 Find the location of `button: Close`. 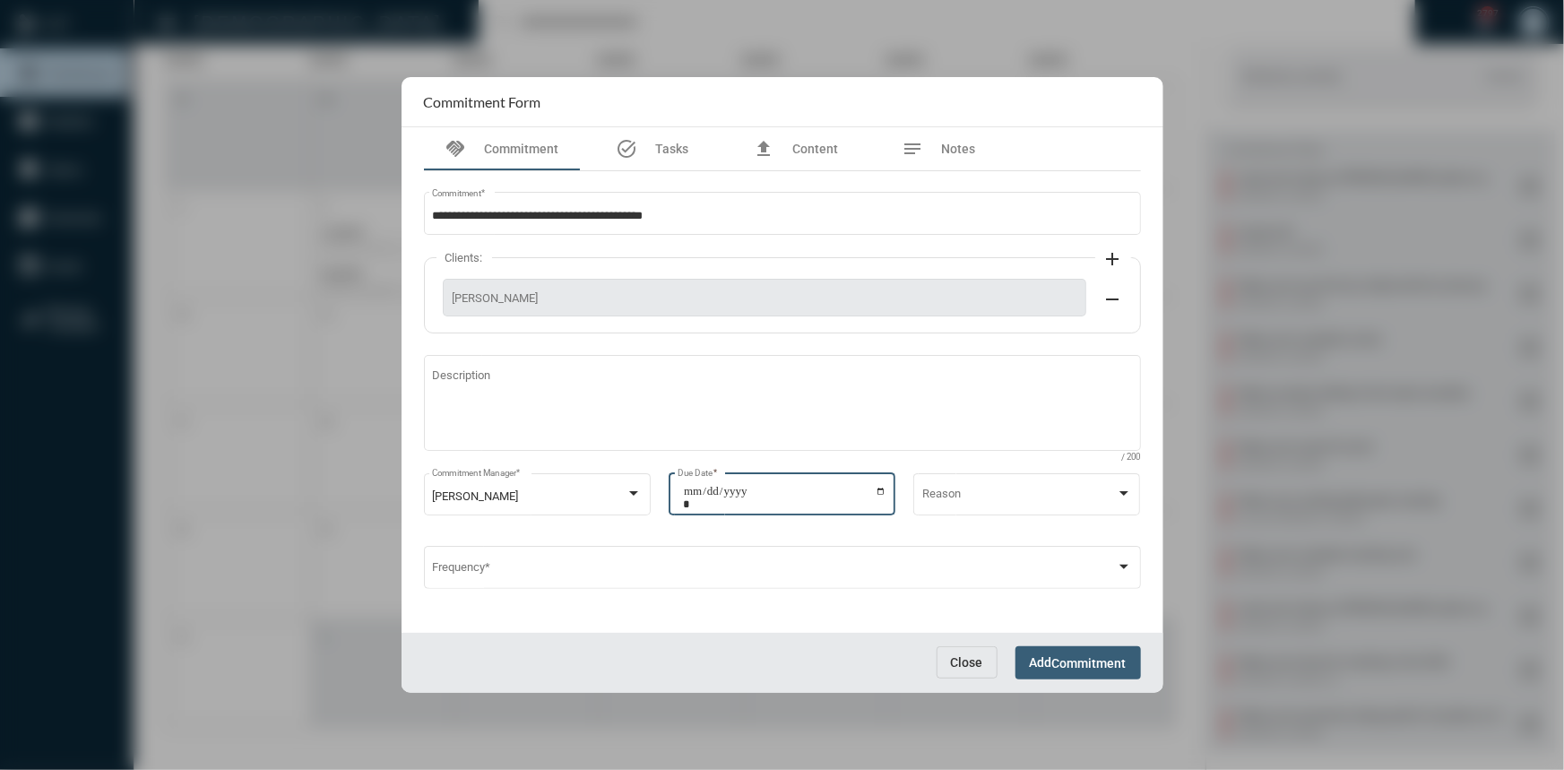

button: Close is located at coordinates (967, 662).